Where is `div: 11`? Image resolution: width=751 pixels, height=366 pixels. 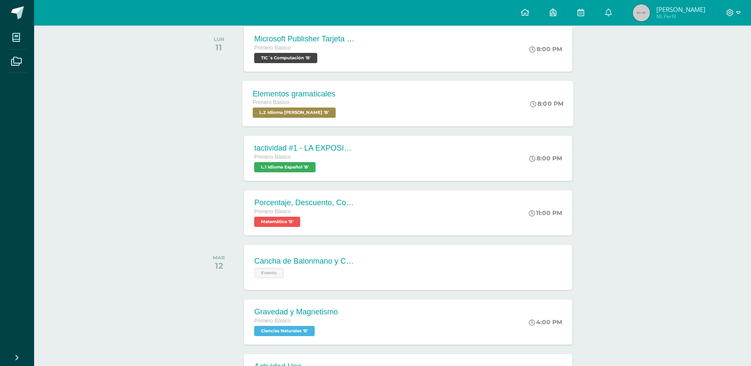
div: 11 is located at coordinates (219, 47).